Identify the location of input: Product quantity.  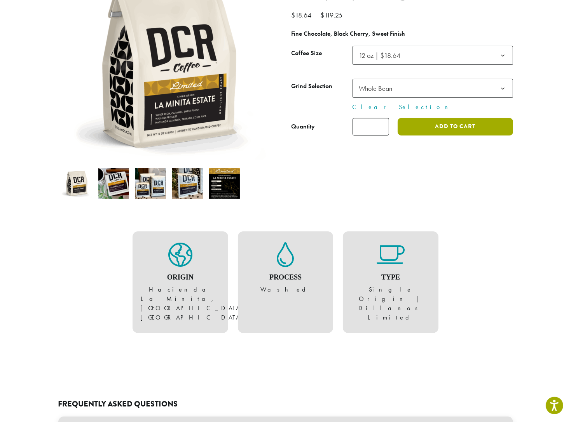
(371, 127).